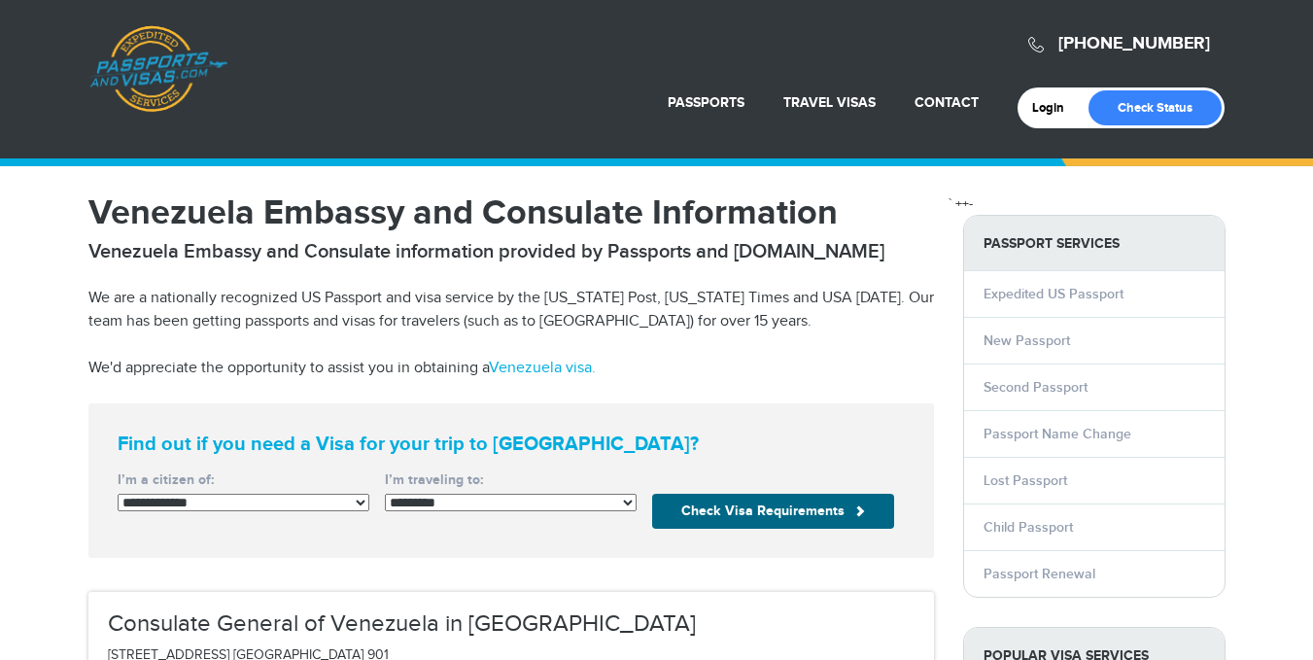  Describe the element at coordinates (1025, 480) in the screenshot. I see `a: Lost Passport` at that location.